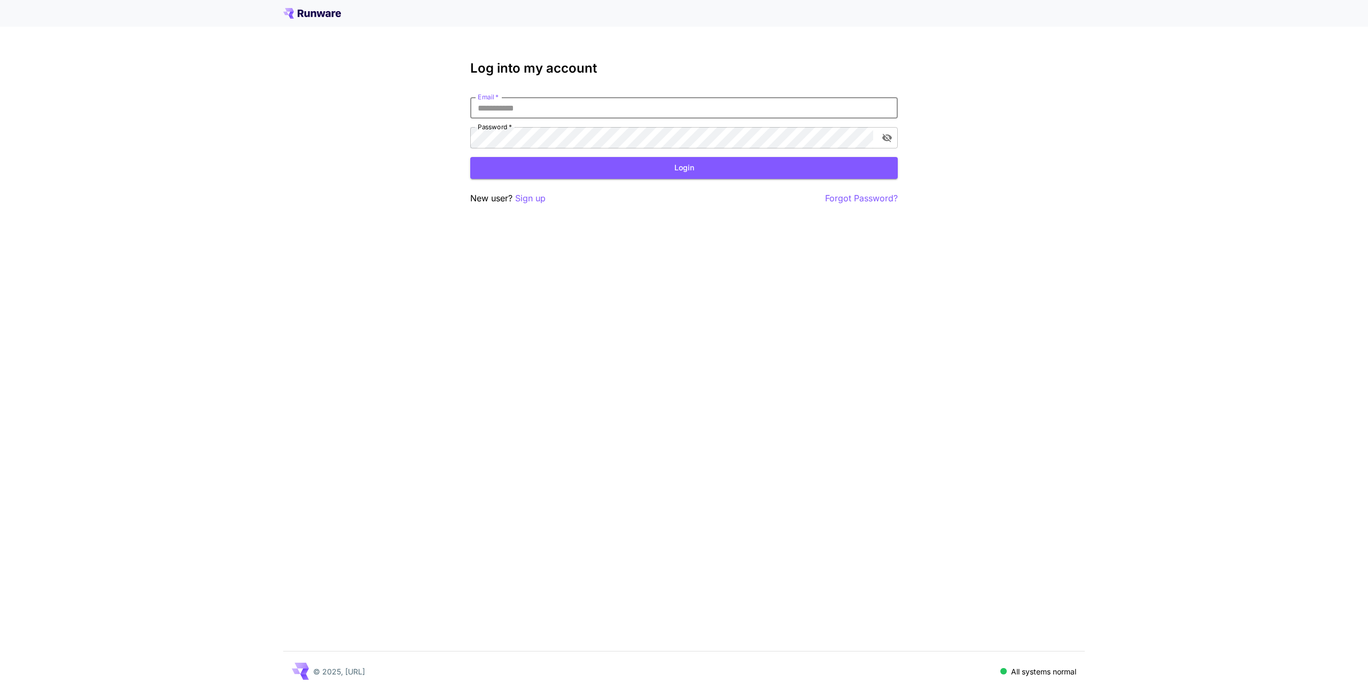 This screenshot has width=1368, height=691. Describe the element at coordinates (488, 97) in the screenshot. I see `label: Email` at that location.